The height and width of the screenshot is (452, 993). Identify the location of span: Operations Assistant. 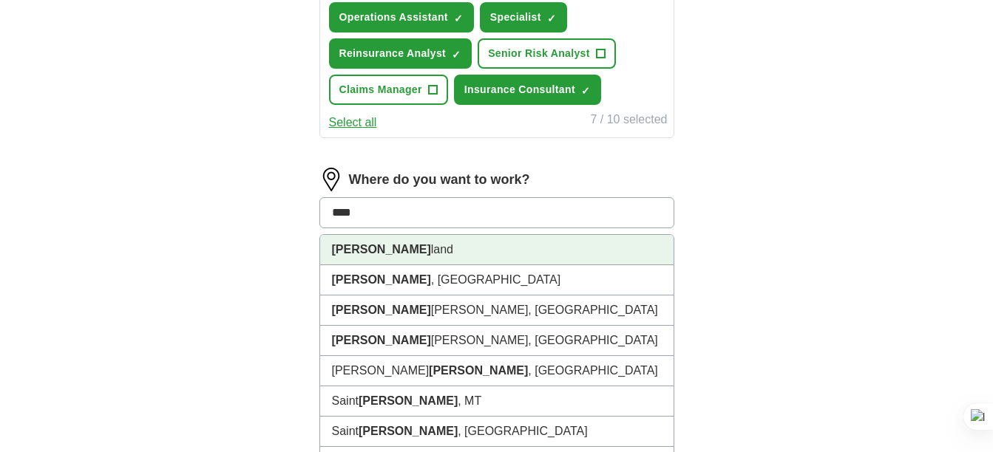
(393, 17).